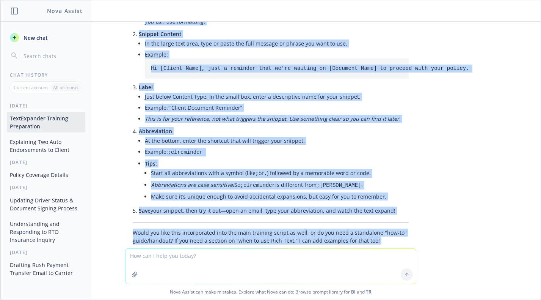  I want to click on li: Just below Content Type, in the small box, enter a descriptive name for your snippet., so click(277, 96).